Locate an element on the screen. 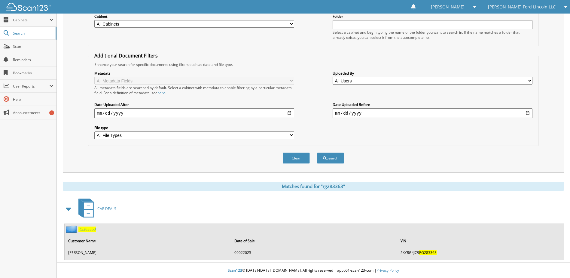  a: RG283363 is located at coordinates (87, 229).